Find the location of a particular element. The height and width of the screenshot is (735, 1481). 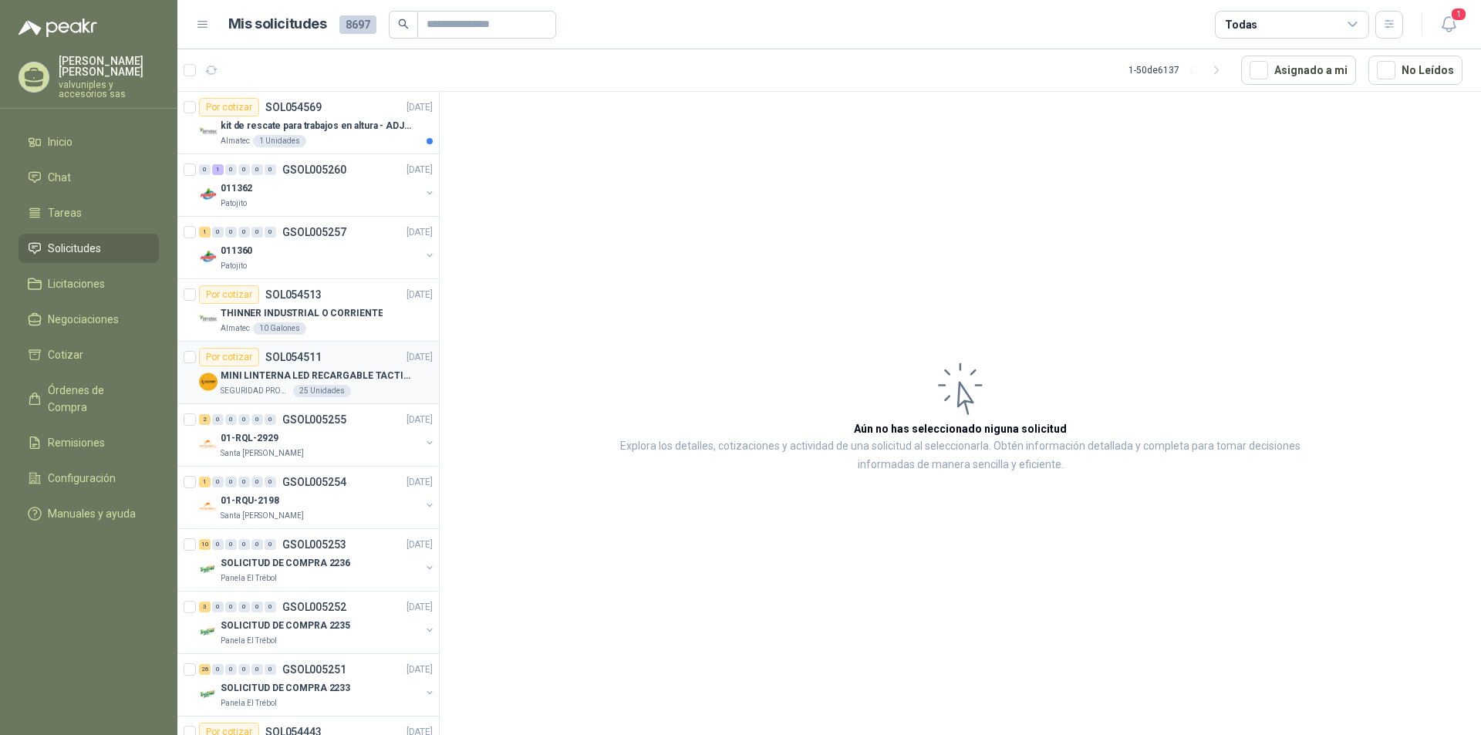

div: 1 Unidades is located at coordinates (279, 141).